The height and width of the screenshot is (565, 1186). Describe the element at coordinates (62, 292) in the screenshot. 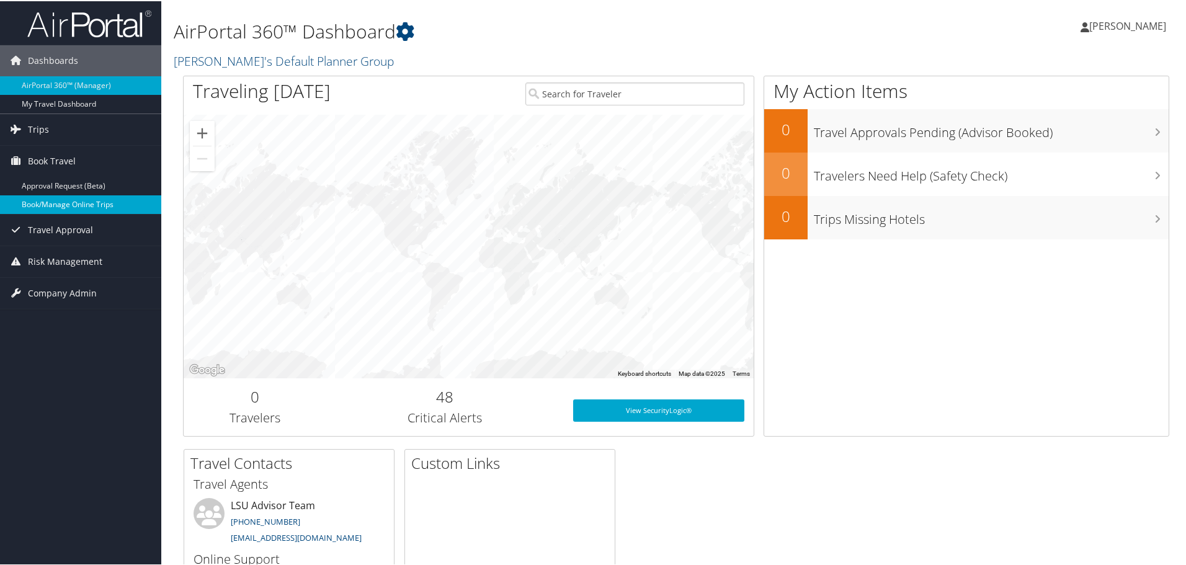

I see `span: Company Admin` at that location.